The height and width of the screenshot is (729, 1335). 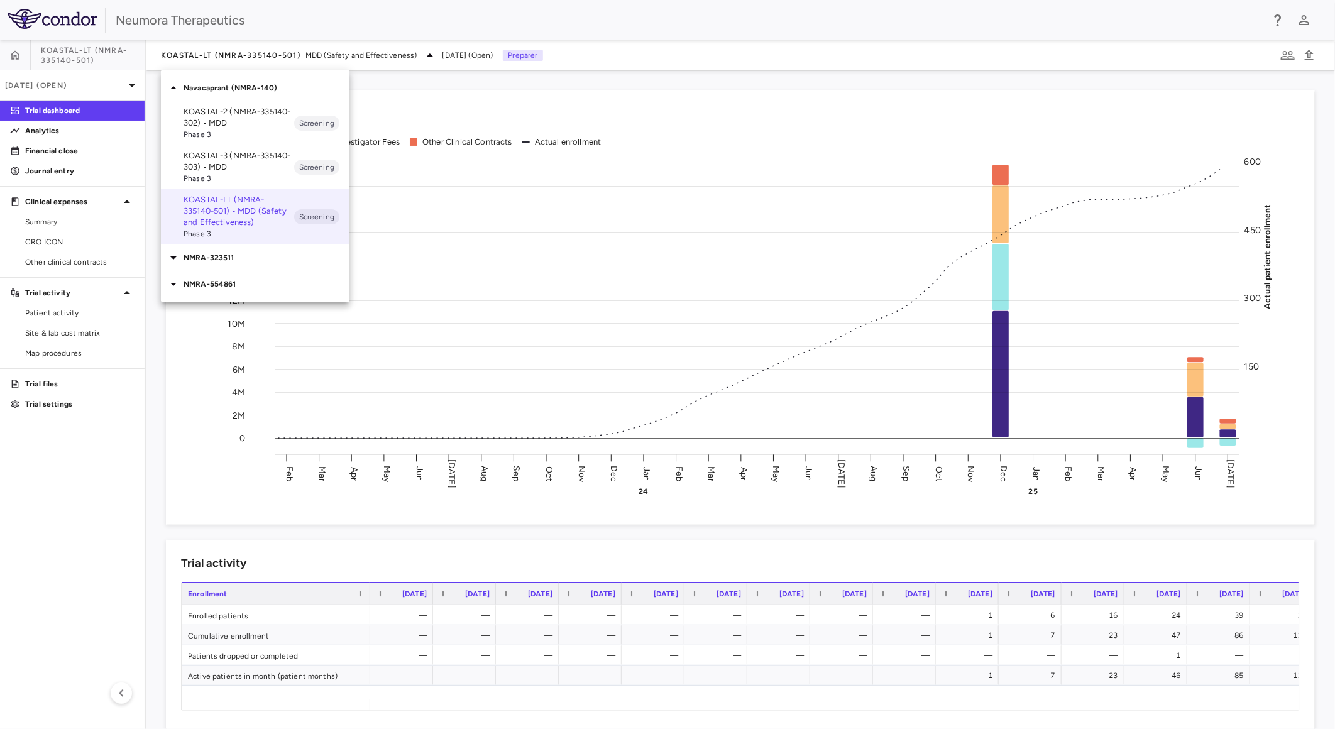 What do you see at coordinates (255, 284) in the screenshot?
I see `div: NMRA-554861` at bounding box center [255, 284].